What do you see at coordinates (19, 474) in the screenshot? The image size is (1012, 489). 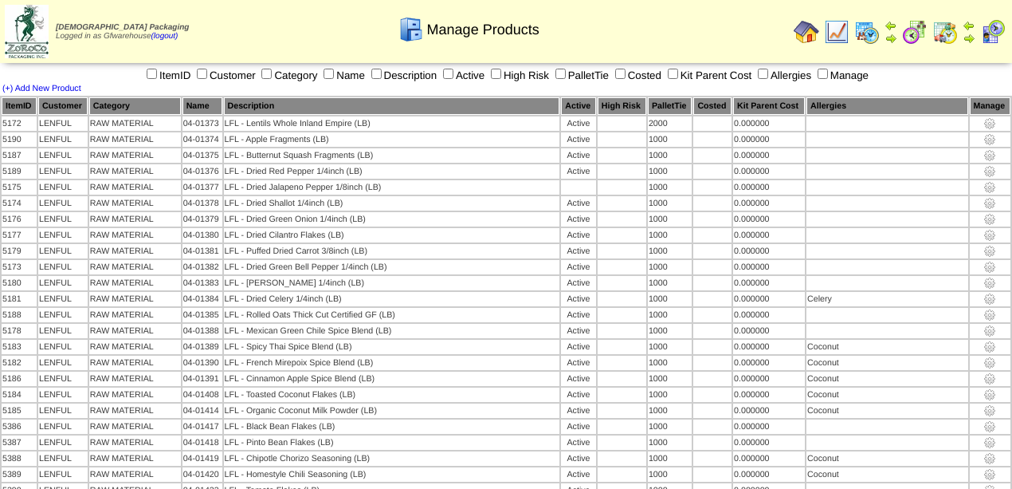 I see `td: 5389` at bounding box center [19, 474].